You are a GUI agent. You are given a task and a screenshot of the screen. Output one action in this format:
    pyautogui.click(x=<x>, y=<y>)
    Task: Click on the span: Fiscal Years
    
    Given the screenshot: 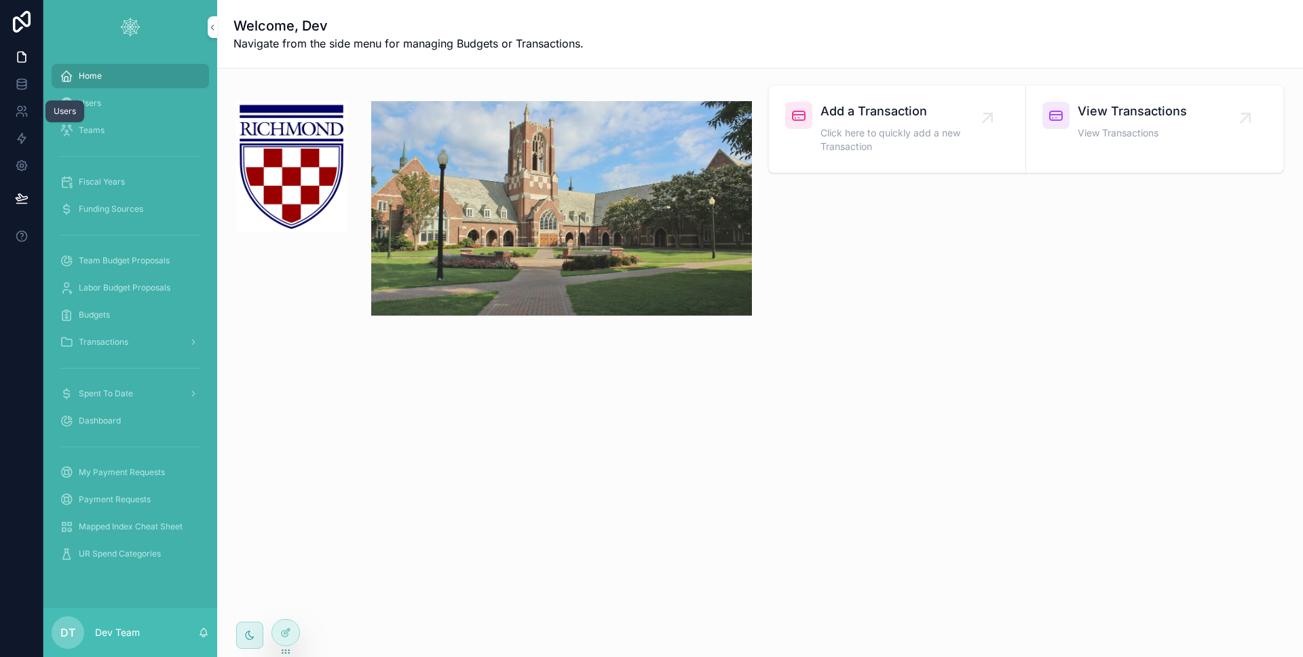 What is the action you would take?
    pyautogui.click(x=102, y=182)
    